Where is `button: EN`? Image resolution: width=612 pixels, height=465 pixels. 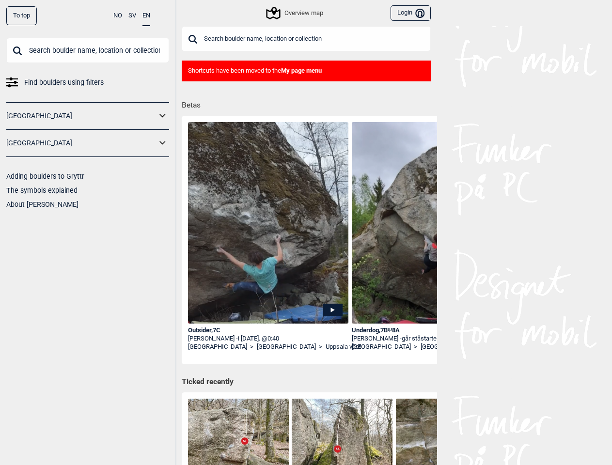 button: EN is located at coordinates (146, 16).